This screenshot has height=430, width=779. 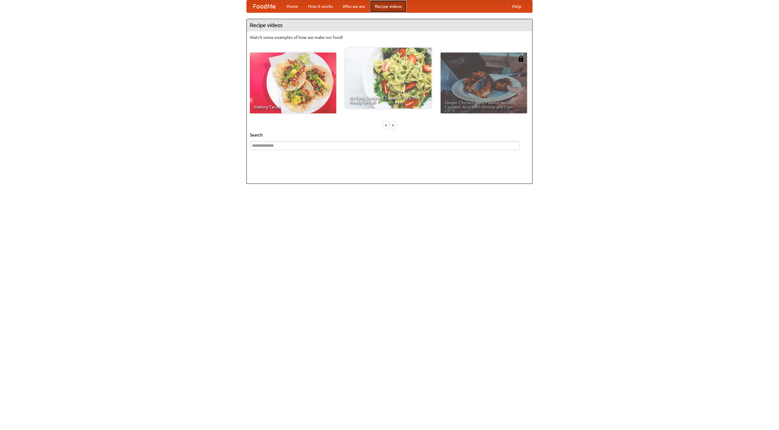 What do you see at coordinates (264, 6) in the screenshot?
I see `a: FoodMe` at bounding box center [264, 6].